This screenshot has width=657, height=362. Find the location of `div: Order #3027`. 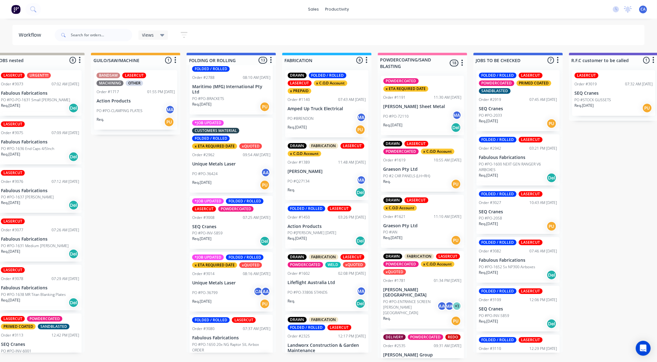

div: Order #3027 is located at coordinates (490, 203).